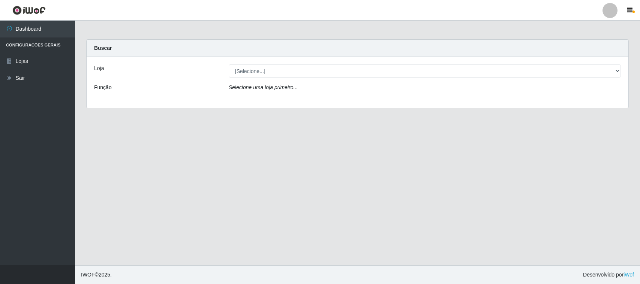  What do you see at coordinates (103, 48) in the screenshot?
I see `strong: Buscar` at bounding box center [103, 48].